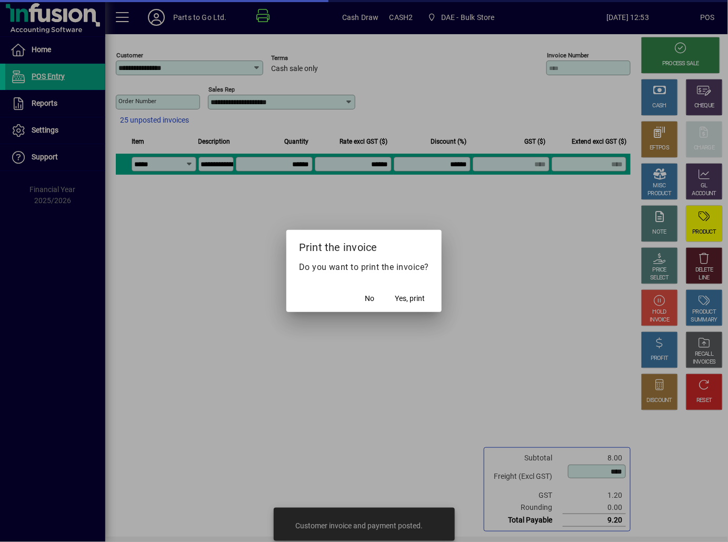  What do you see at coordinates (364, 245) in the screenshot?
I see `h2: Print the invoice` at bounding box center [364, 245].